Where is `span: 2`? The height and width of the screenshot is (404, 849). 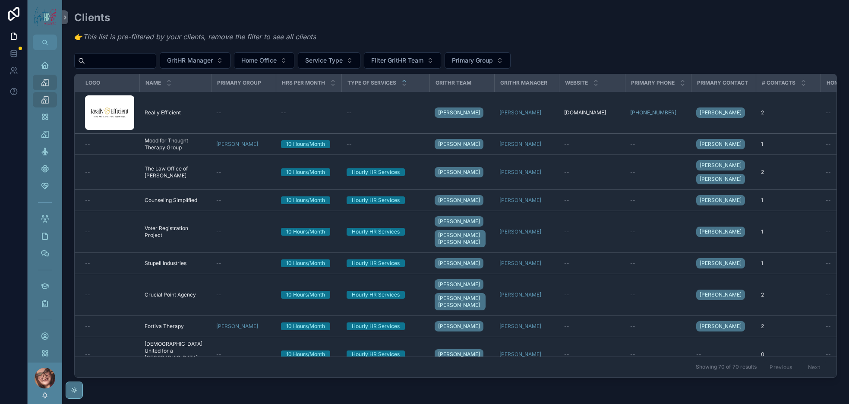 span: 2 is located at coordinates (762, 113).